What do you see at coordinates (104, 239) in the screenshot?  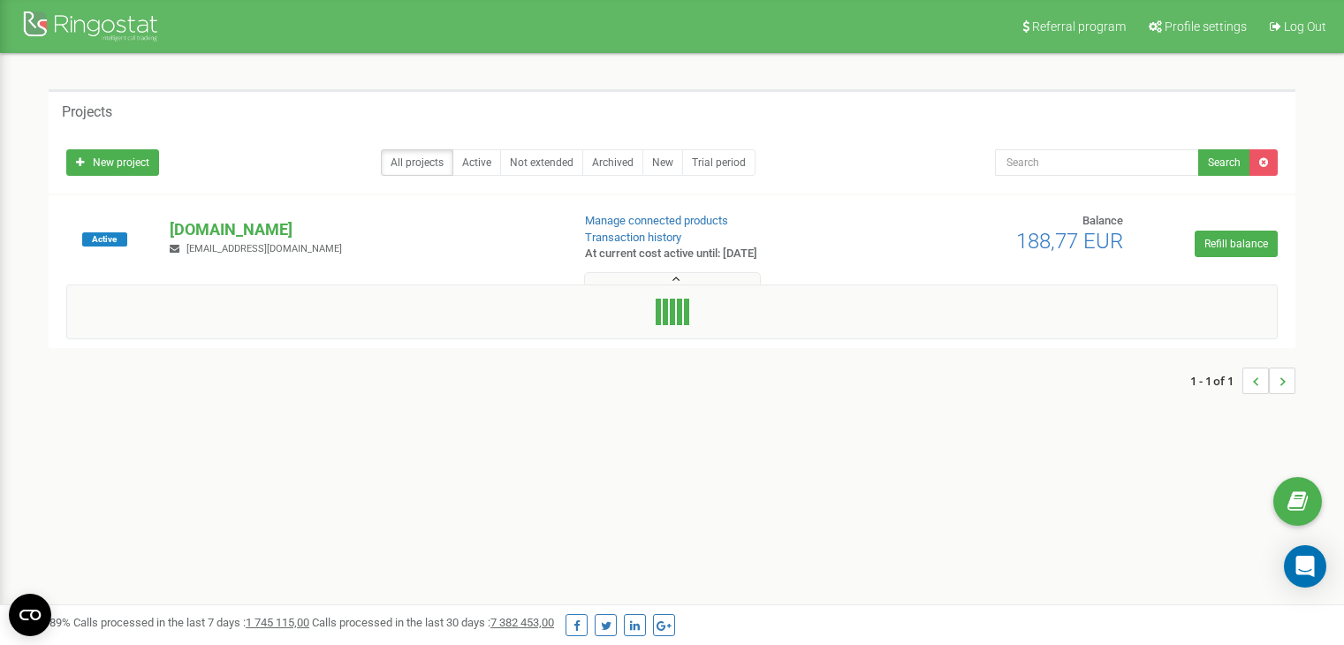 I see `span: Active` at bounding box center [104, 239].